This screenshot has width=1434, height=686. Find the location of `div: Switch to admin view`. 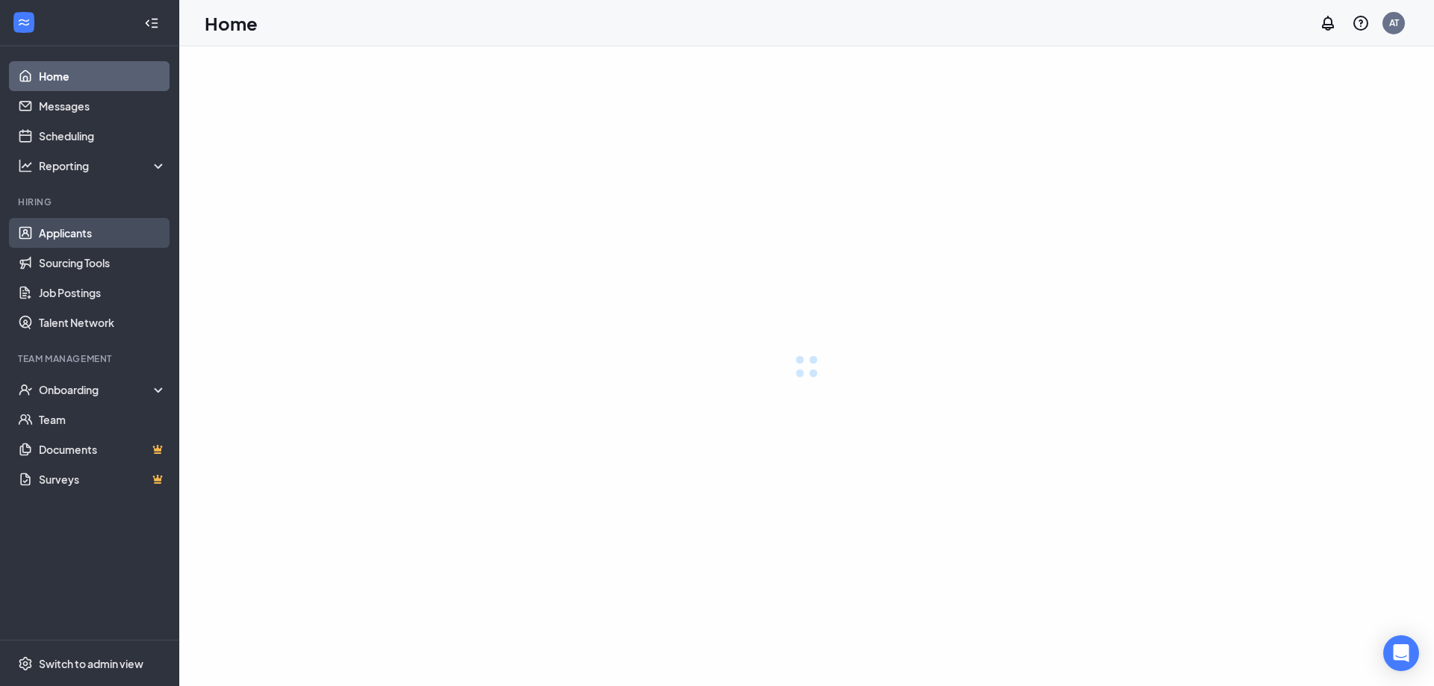

div: Switch to admin view is located at coordinates (91, 664).